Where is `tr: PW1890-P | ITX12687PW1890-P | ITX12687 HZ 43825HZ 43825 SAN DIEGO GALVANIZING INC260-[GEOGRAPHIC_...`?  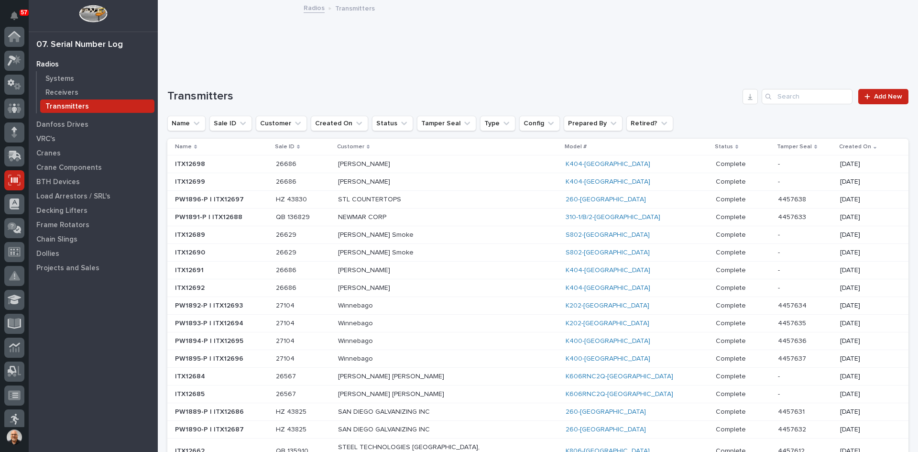 tr: PW1890-P | ITX12687PW1890-P | ITX12687 HZ 43825HZ 43825 SAN DIEGO GALVANIZING INC260-[GEOGRAPHIC_... is located at coordinates (538, 429).